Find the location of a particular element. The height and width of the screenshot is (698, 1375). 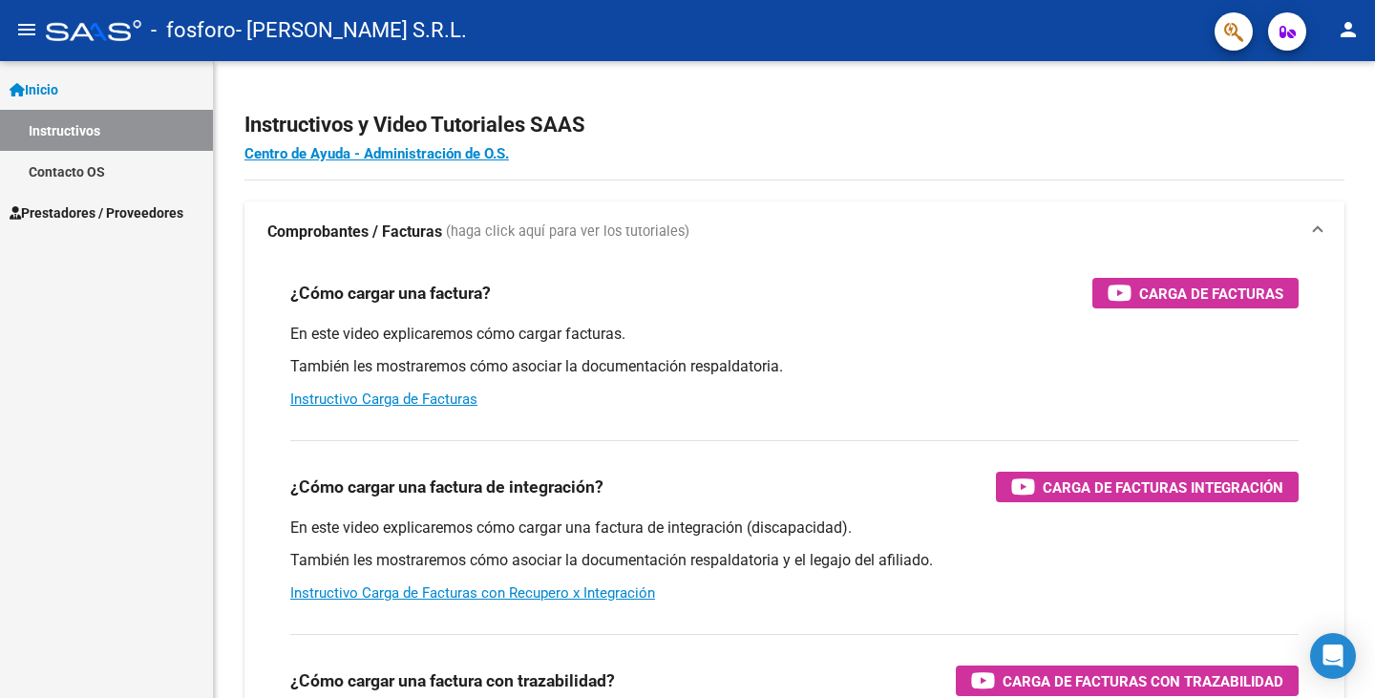

span: Carga de Facturas is located at coordinates (1211, 293).